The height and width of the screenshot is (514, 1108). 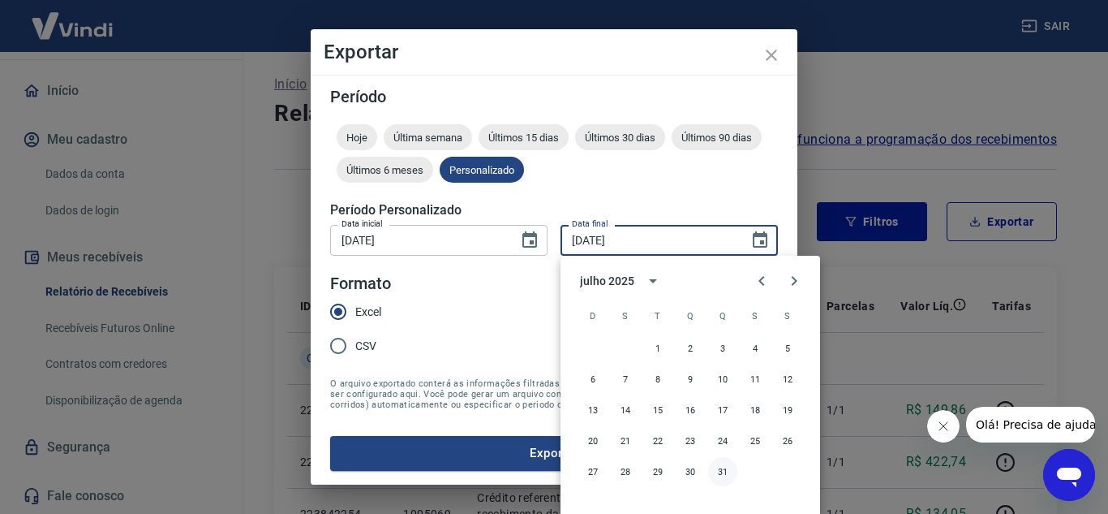 I want to click on button: 6, so click(x=593, y=379).